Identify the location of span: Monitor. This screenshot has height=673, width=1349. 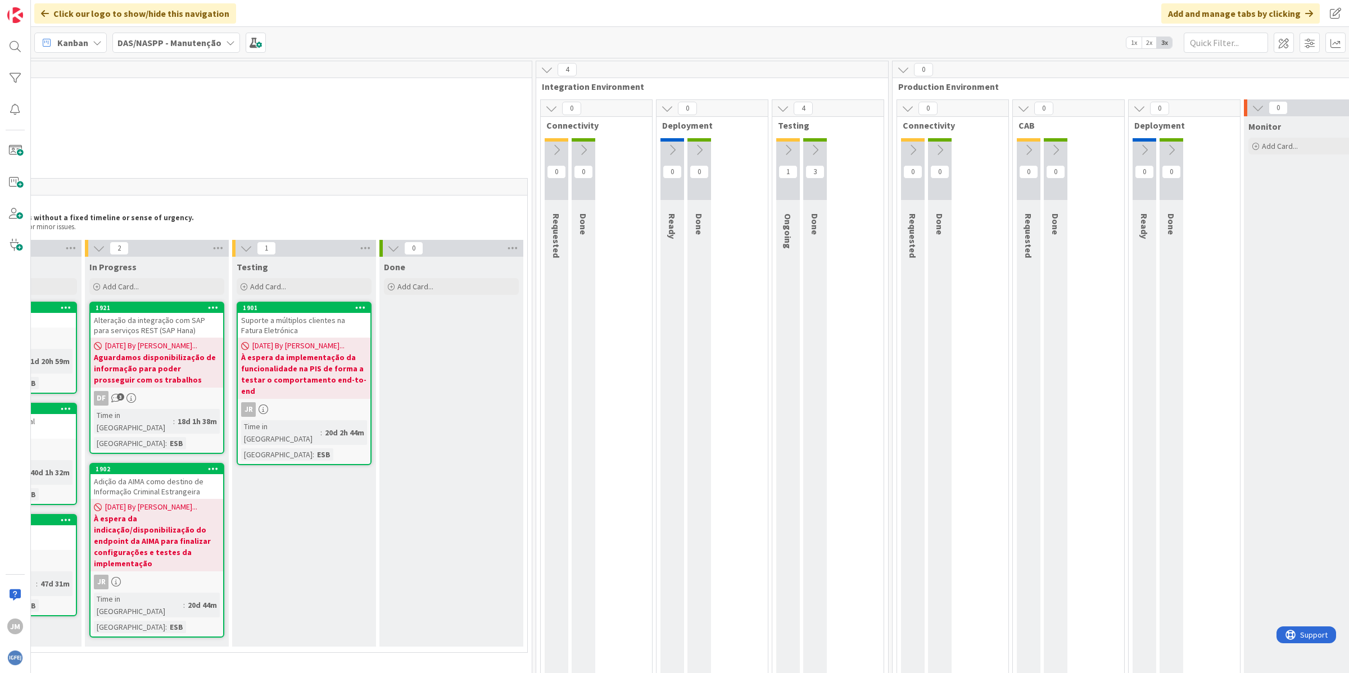
(1265, 126).